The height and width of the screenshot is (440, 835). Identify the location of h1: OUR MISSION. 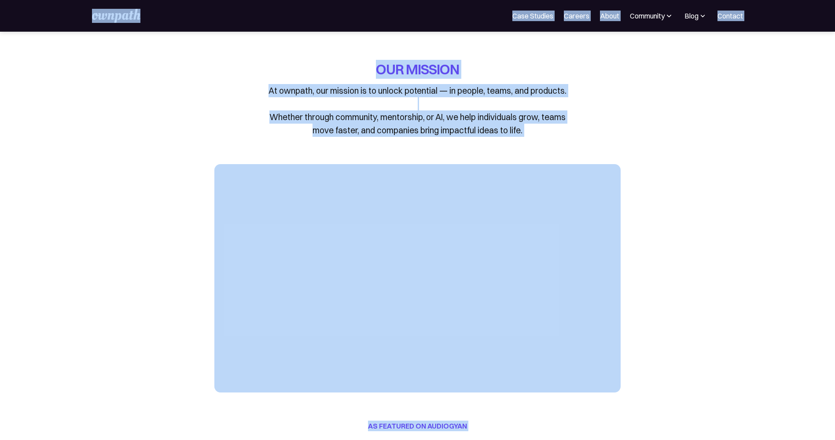
(417, 69).